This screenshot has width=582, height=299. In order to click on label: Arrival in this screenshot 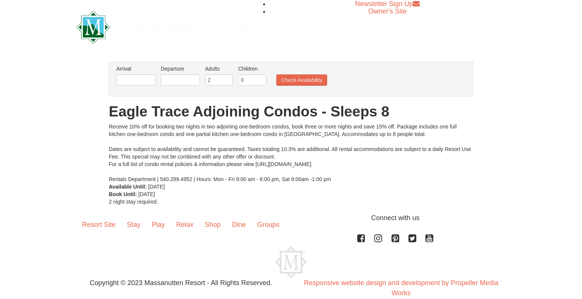, I will do `click(136, 69)`.